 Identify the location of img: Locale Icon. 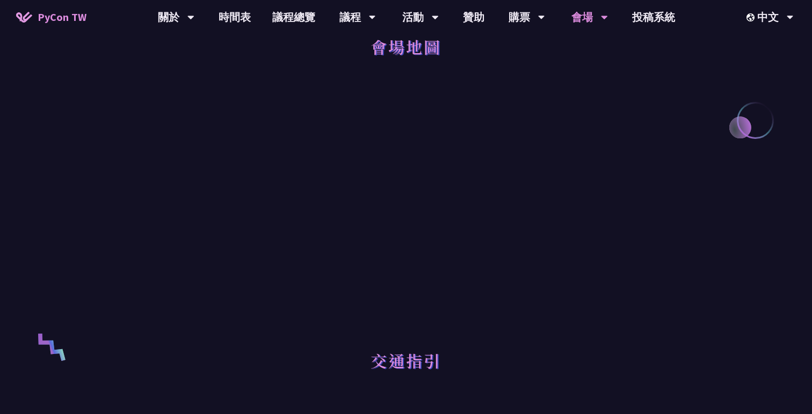
(751, 17).